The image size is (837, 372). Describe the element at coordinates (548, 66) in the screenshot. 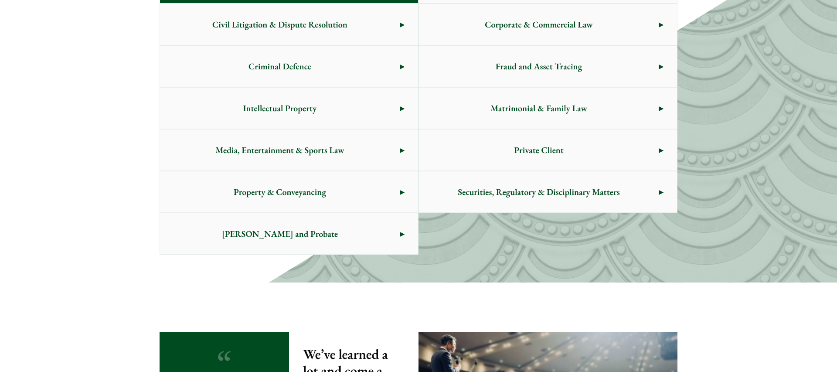

I see `a: Fraud and Asset Tracing` at that location.